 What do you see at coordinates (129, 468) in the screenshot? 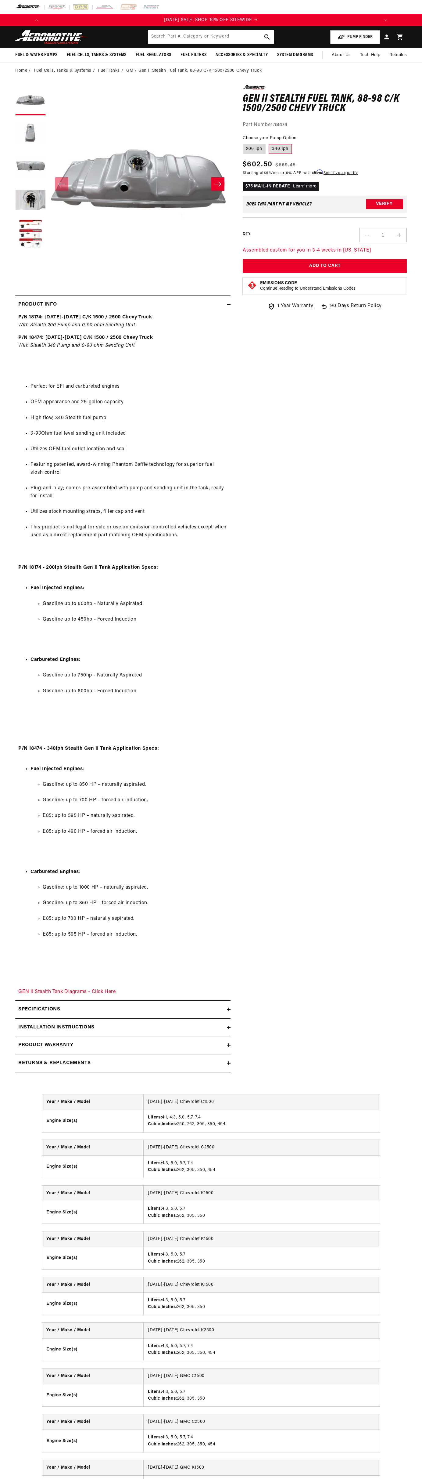
I see `li: Featuring patented, award-winning Phantom Baffle technology for superior fuel slosh control` at bounding box center [129, 468].